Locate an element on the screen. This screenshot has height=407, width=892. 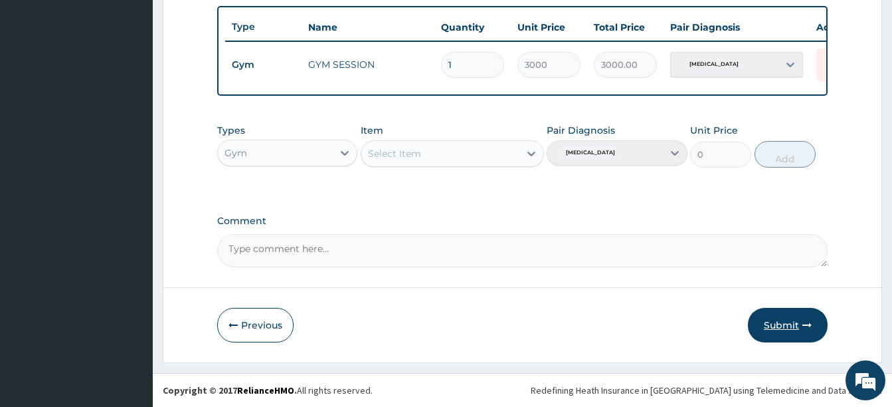
span: We're online! is located at coordinates (130, 187).